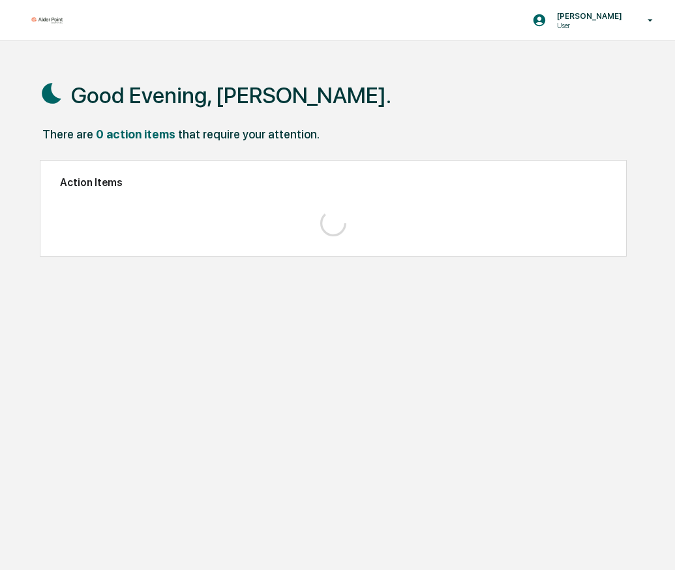 The image size is (675, 570). What do you see at coordinates (136, 134) in the screenshot?
I see `div: 0 action items` at bounding box center [136, 134].